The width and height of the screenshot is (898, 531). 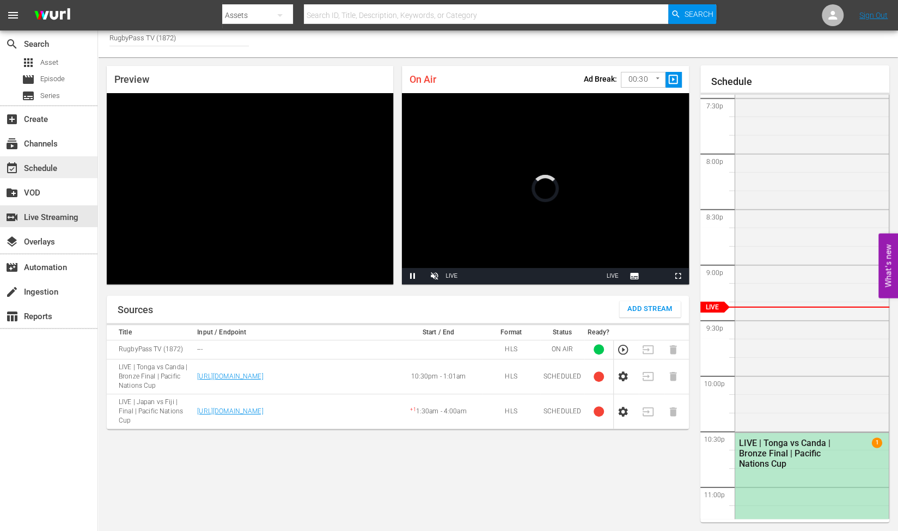 I want to click on span: slideshow_sharp, so click(x=673, y=80).